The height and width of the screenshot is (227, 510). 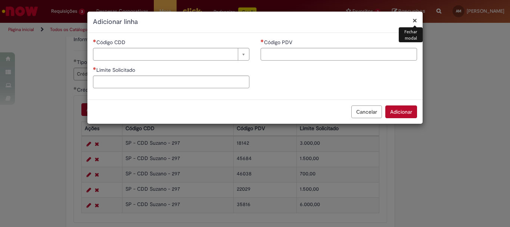 What do you see at coordinates (171, 54) in the screenshot?
I see `a: Limpar campo Código CDD` at bounding box center [171, 54].